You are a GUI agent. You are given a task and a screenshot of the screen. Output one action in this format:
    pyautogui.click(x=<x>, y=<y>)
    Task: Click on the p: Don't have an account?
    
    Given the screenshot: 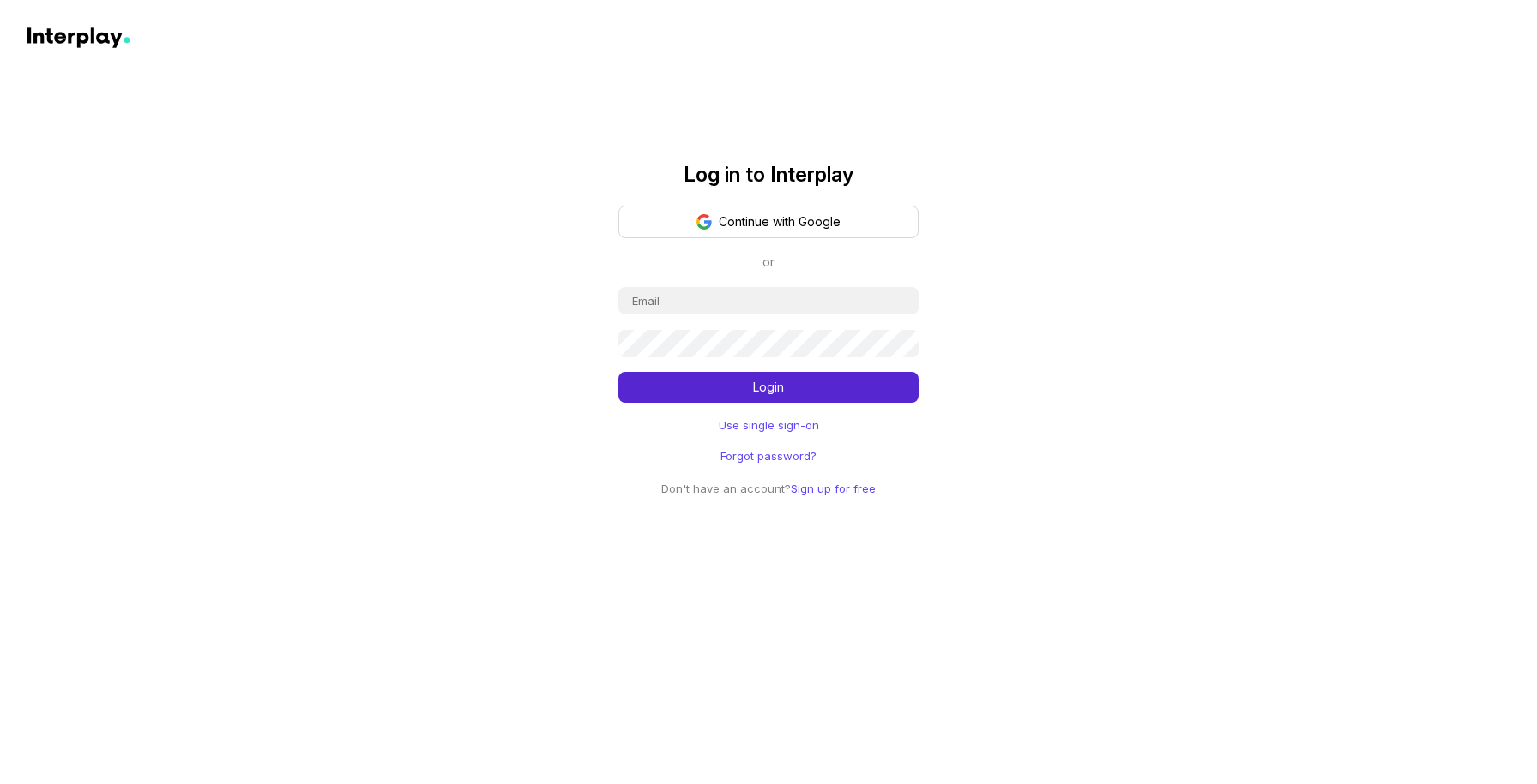 What is the action you would take?
    pyautogui.click(x=768, y=489)
    